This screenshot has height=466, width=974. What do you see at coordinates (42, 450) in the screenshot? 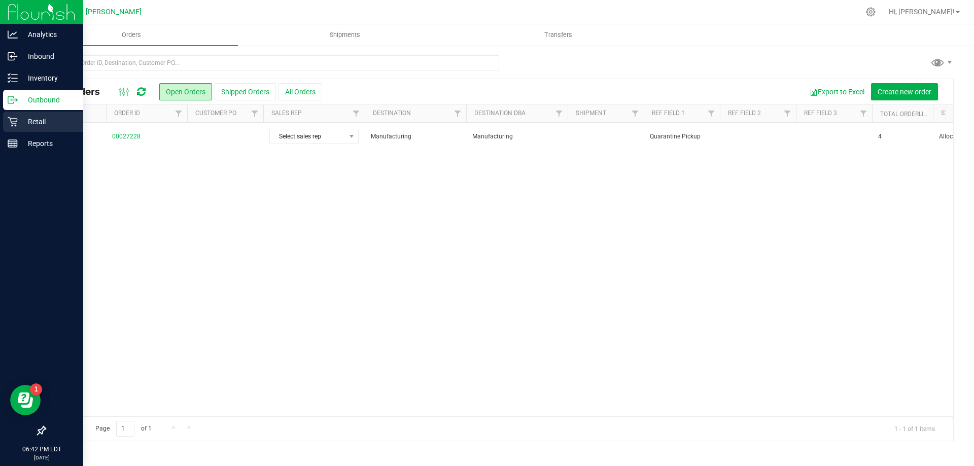
I see `p: 06:42 PM EDT` at bounding box center [42, 450].